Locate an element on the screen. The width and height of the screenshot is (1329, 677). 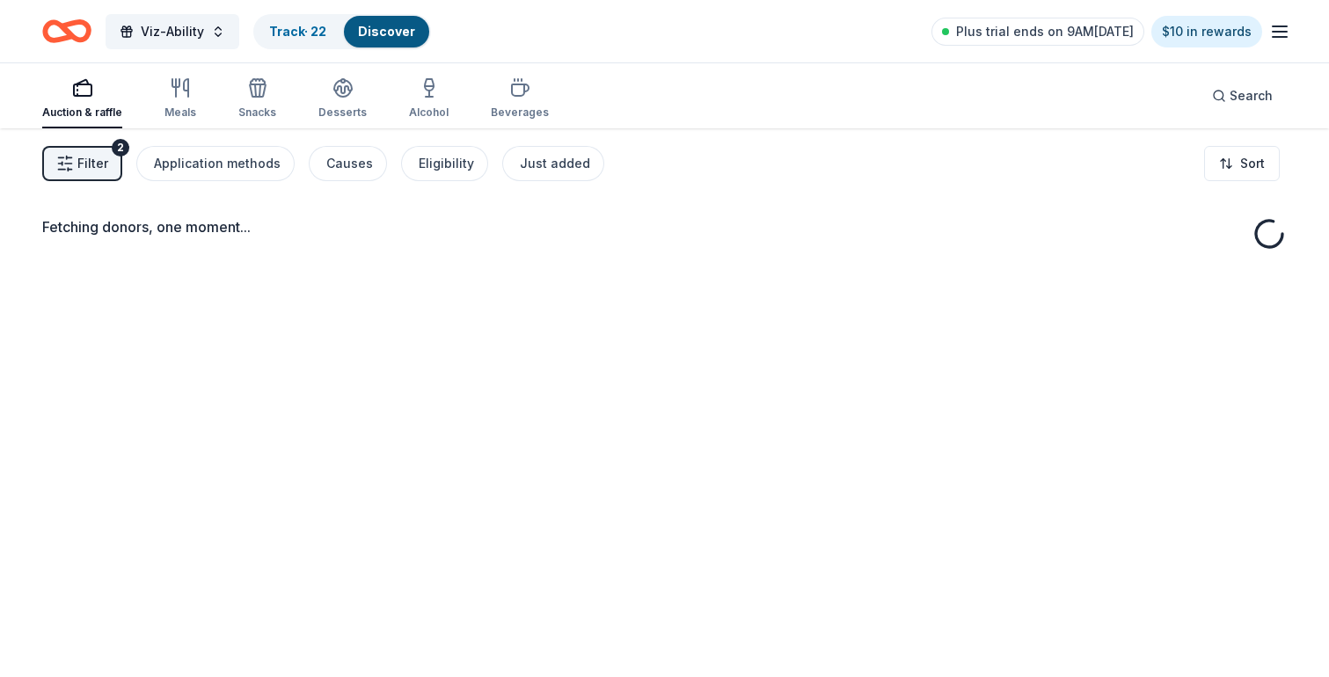
button: Just added is located at coordinates (553, 164).